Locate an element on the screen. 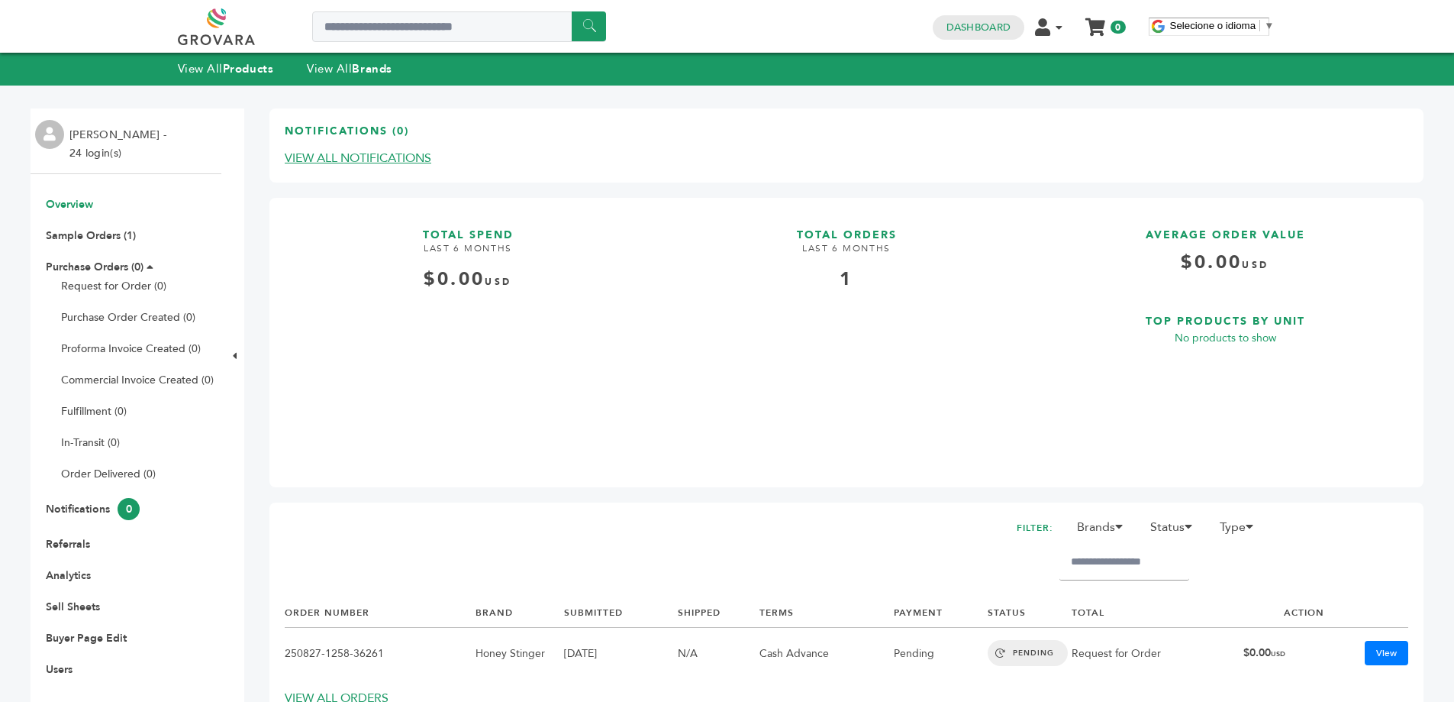  a: TOTAL ORDERS LAST 6 MONTHS 1 is located at coordinates (847, 337).